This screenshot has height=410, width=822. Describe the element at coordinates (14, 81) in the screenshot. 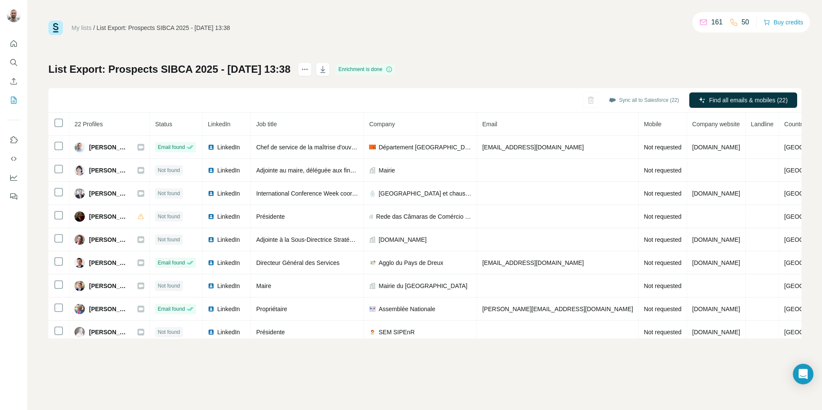

I see `button: Enrich CSV` at that location.